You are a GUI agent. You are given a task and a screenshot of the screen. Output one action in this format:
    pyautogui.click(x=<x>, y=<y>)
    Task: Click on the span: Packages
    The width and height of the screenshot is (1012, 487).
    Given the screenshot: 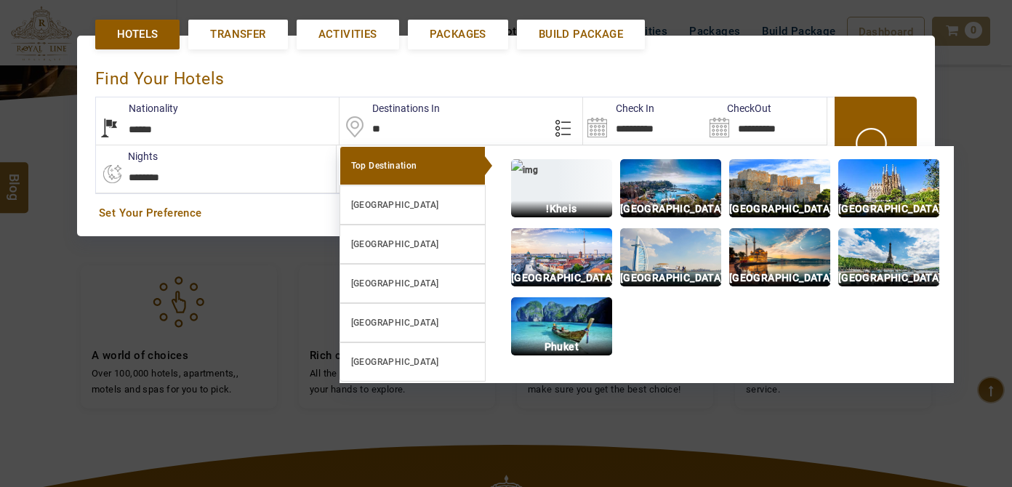 What is the action you would take?
    pyautogui.click(x=458, y=34)
    